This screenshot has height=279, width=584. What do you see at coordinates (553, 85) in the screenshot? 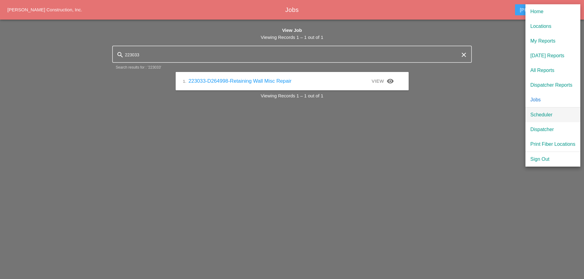
I see `a: Dispatcher Reports` at bounding box center [553, 85].